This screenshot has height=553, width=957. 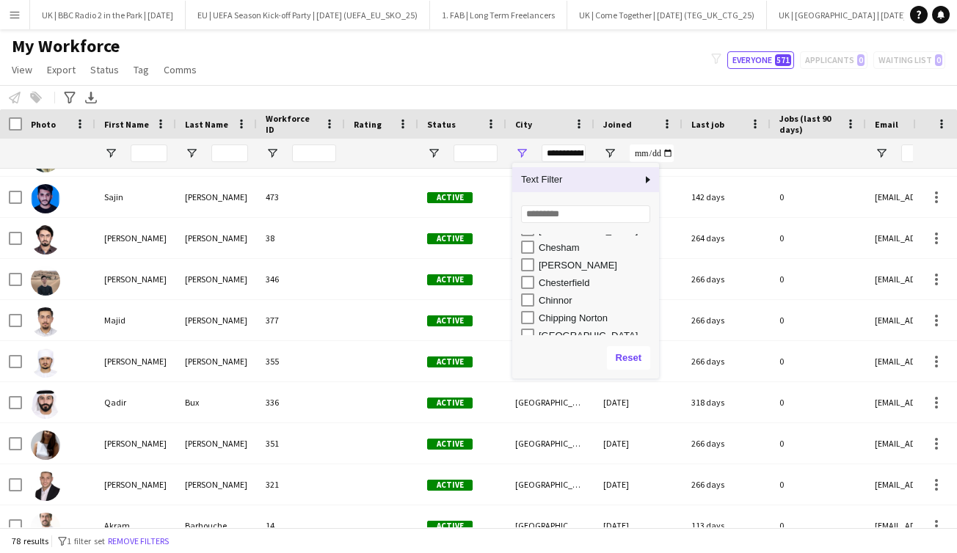 What do you see at coordinates (216, 525) in the screenshot?
I see `div: Barhouche` at bounding box center [216, 525].